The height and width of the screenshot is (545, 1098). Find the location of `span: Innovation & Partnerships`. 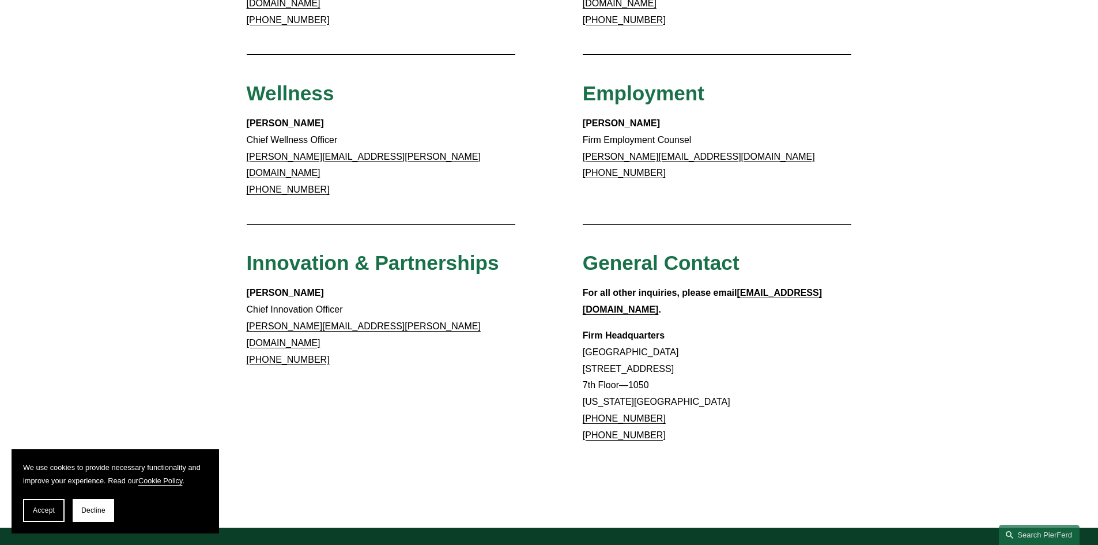

span: Innovation & Partnerships is located at coordinates (373, 262).